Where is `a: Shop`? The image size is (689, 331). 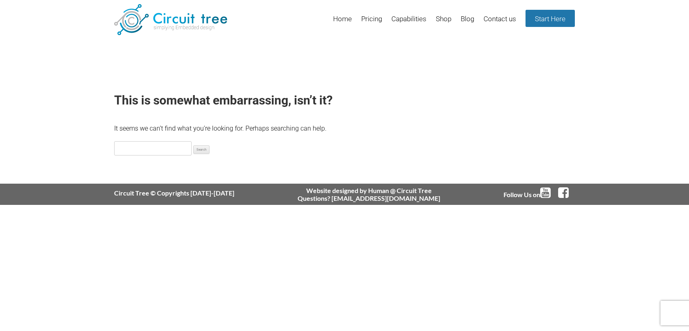 a: Shop is located at coordinates (443, 22).